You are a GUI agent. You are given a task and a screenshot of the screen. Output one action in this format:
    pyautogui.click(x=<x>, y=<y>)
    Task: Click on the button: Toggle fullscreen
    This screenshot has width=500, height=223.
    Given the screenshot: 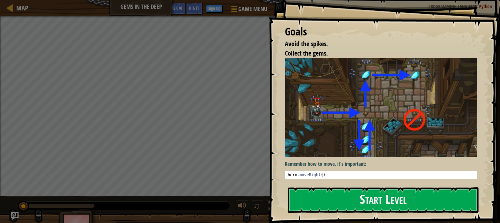 What is the action you would take?
    pyautogui.click(x=273, y=207)
    